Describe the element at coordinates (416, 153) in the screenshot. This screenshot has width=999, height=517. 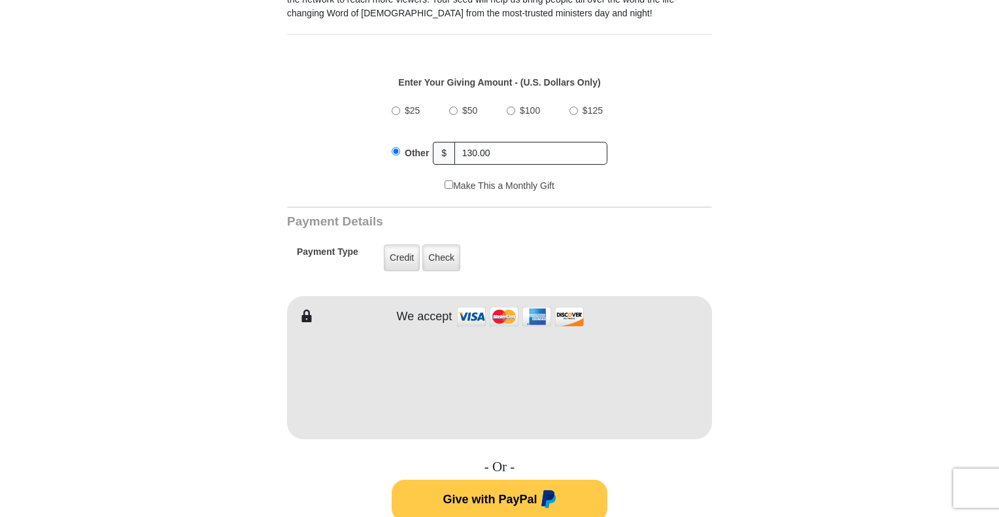
I see `span: Other` at that location.